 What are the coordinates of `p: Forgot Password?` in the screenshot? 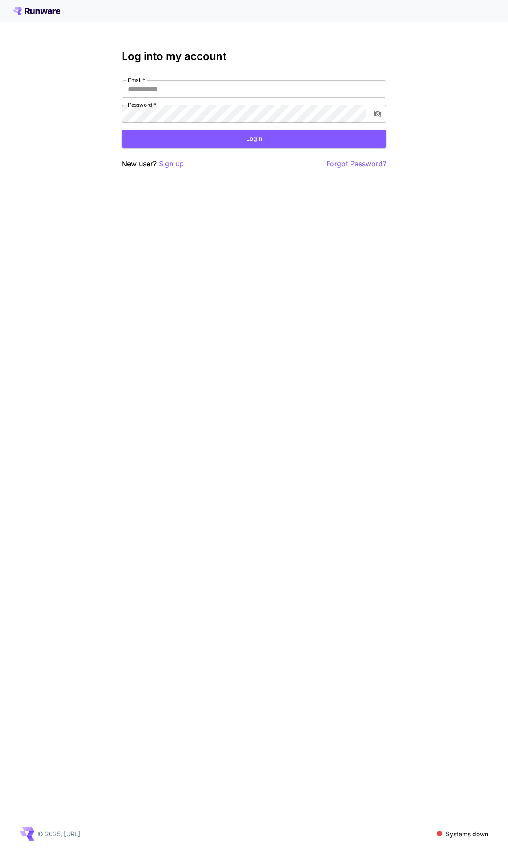 It's located at (356, 164).